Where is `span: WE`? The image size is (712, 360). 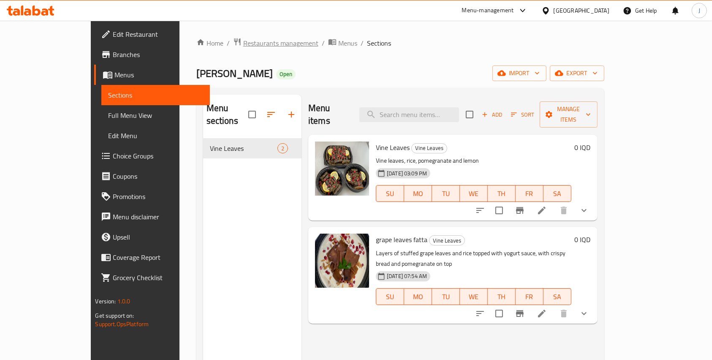
span: WE is located at coordinates (474, 297).